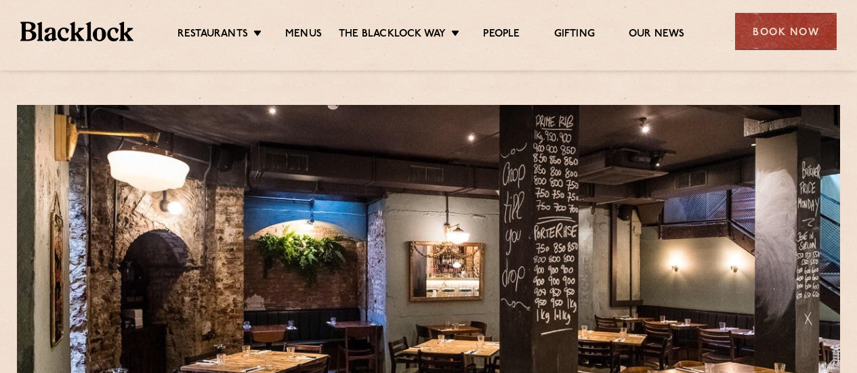 This screenshot has width=857, height=373. I want to click on a: The Blacklock Way, so click(392, 35).